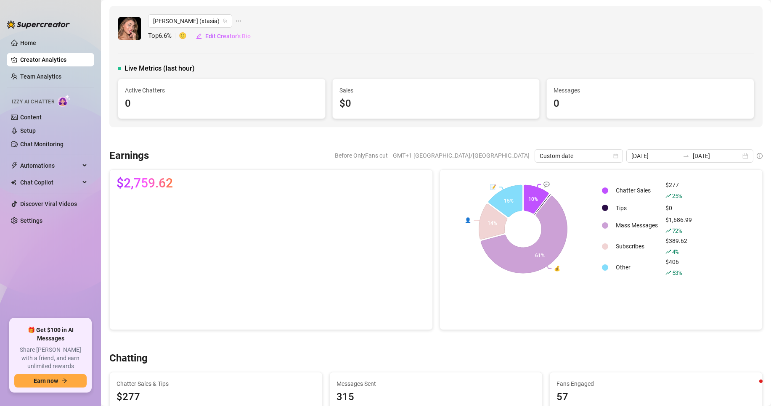  Describe the element at coordinates (48, 204) in the screenshot. I see `a: Discover Viral Videos` at that location.